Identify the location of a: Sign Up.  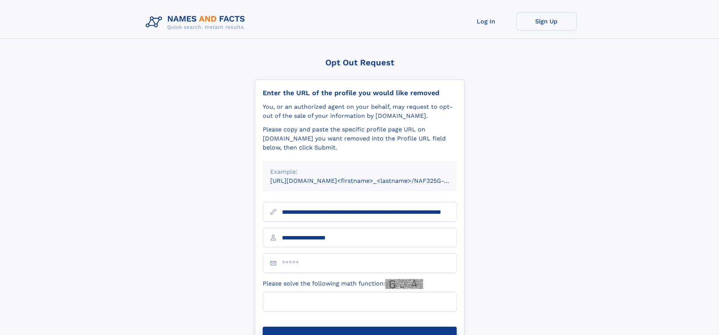
(546, 21).